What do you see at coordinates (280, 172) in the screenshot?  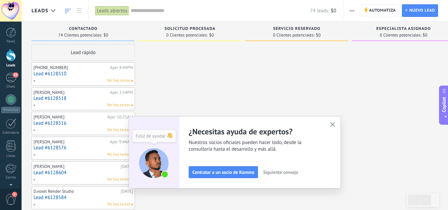 I see `button: Siguiente consejo` at bounding box center [280, 172].